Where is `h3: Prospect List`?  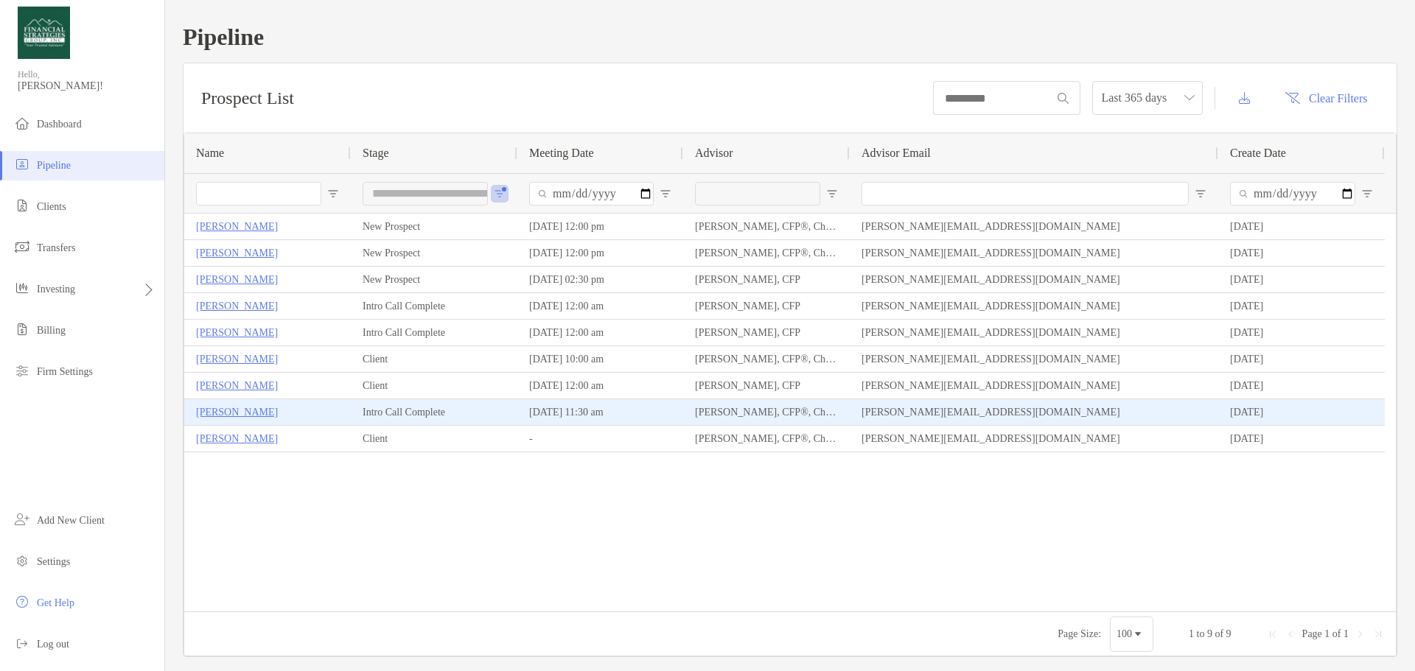
h3: Prospect List is located at coordinates (248, 98).